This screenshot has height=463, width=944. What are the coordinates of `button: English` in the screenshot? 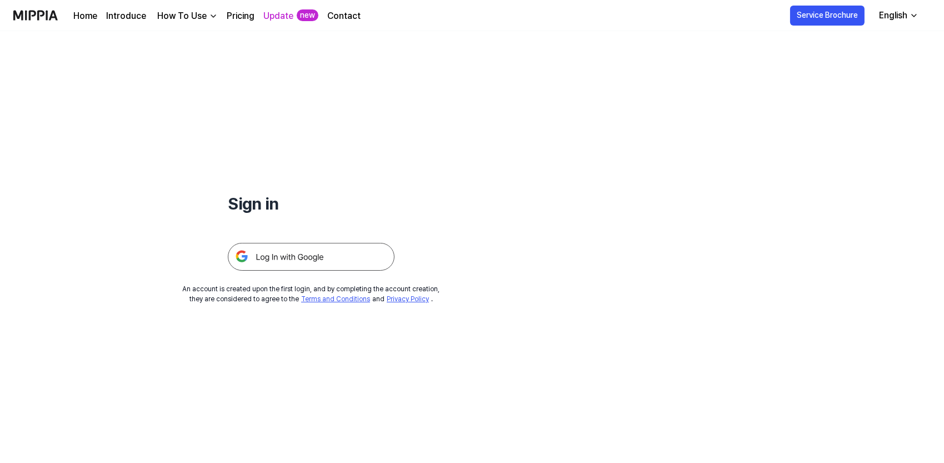 It's located at (897, 16).